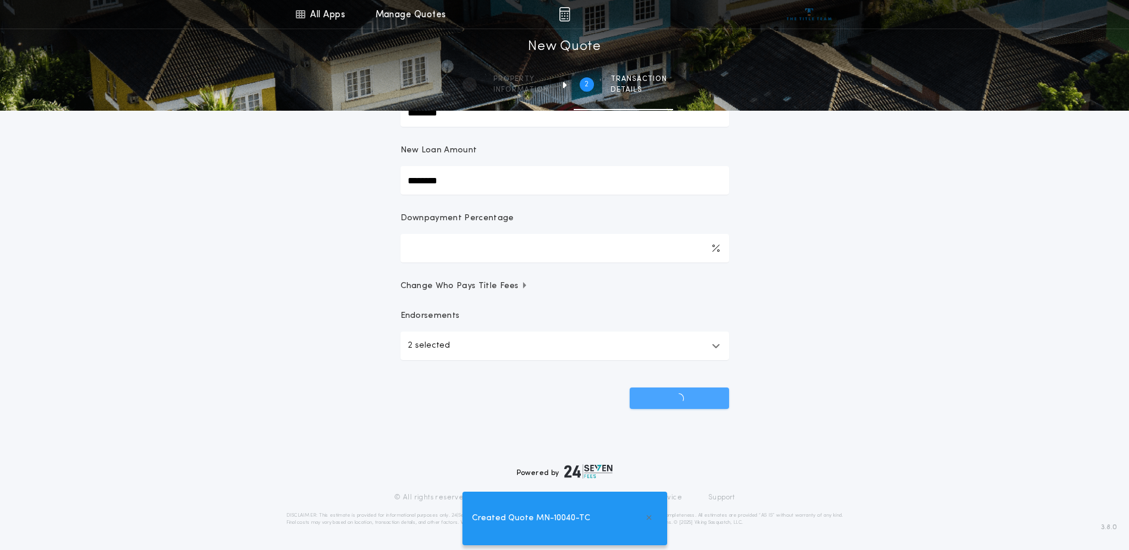 Image resolution: width=1129 pixels, height=550 pixels. What do you see at coordinates (639, 79) in the screenshot?
I see `span: Transaction` at bounding box center [639, 79].